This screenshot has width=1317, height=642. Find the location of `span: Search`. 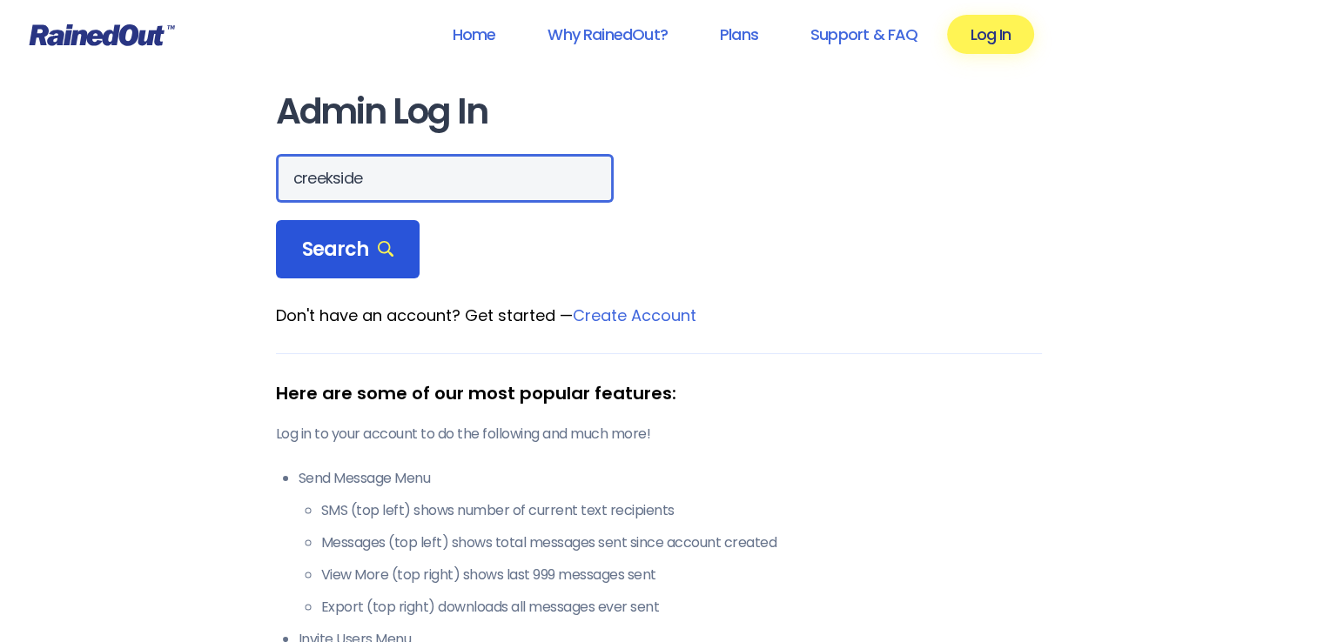

span: Search is located at coordinates (348, 250).